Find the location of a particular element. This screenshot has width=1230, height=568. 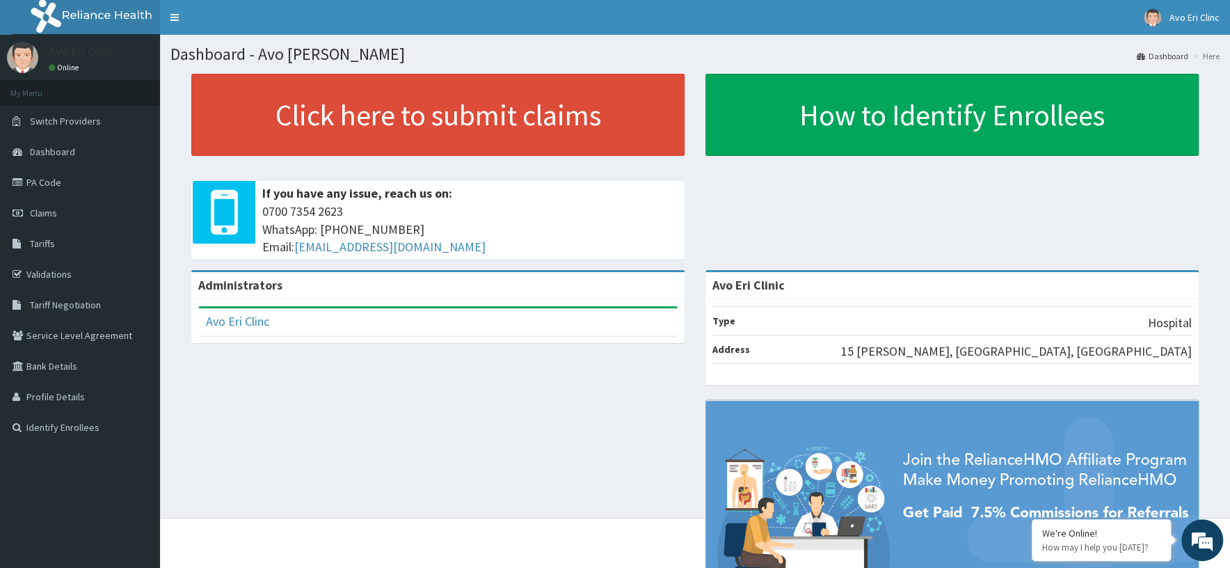

b: Address is located at coordinates (731, 349).